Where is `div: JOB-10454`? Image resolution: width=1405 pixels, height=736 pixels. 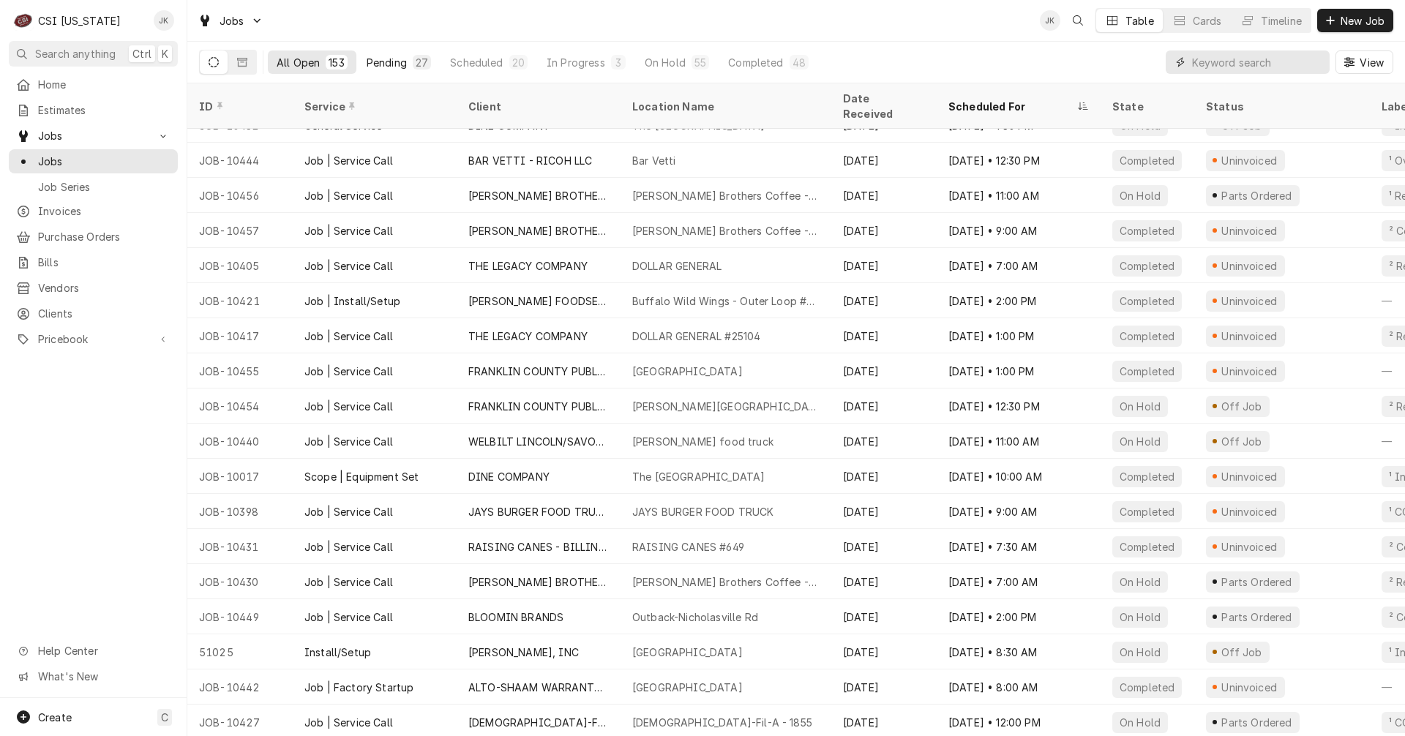
div: JOB-10454 is located at coordinates (240, 406).